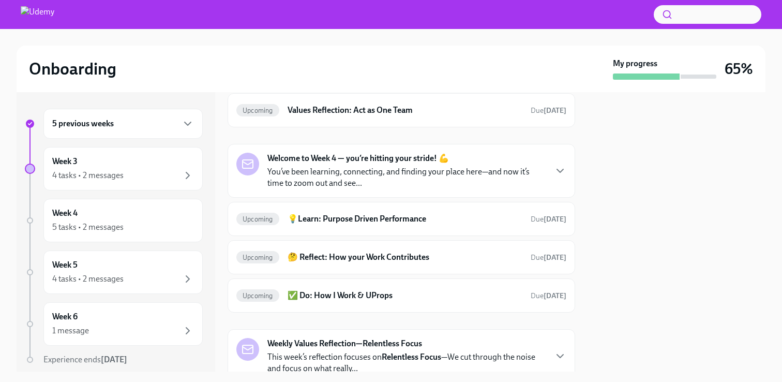 Image resolution: width=782 pixels, height=382 pixels. Describe the element at coordinates (405, 295) in the screenshot. I see `h6: ✅ Do: How I Work & UProps` at that location.